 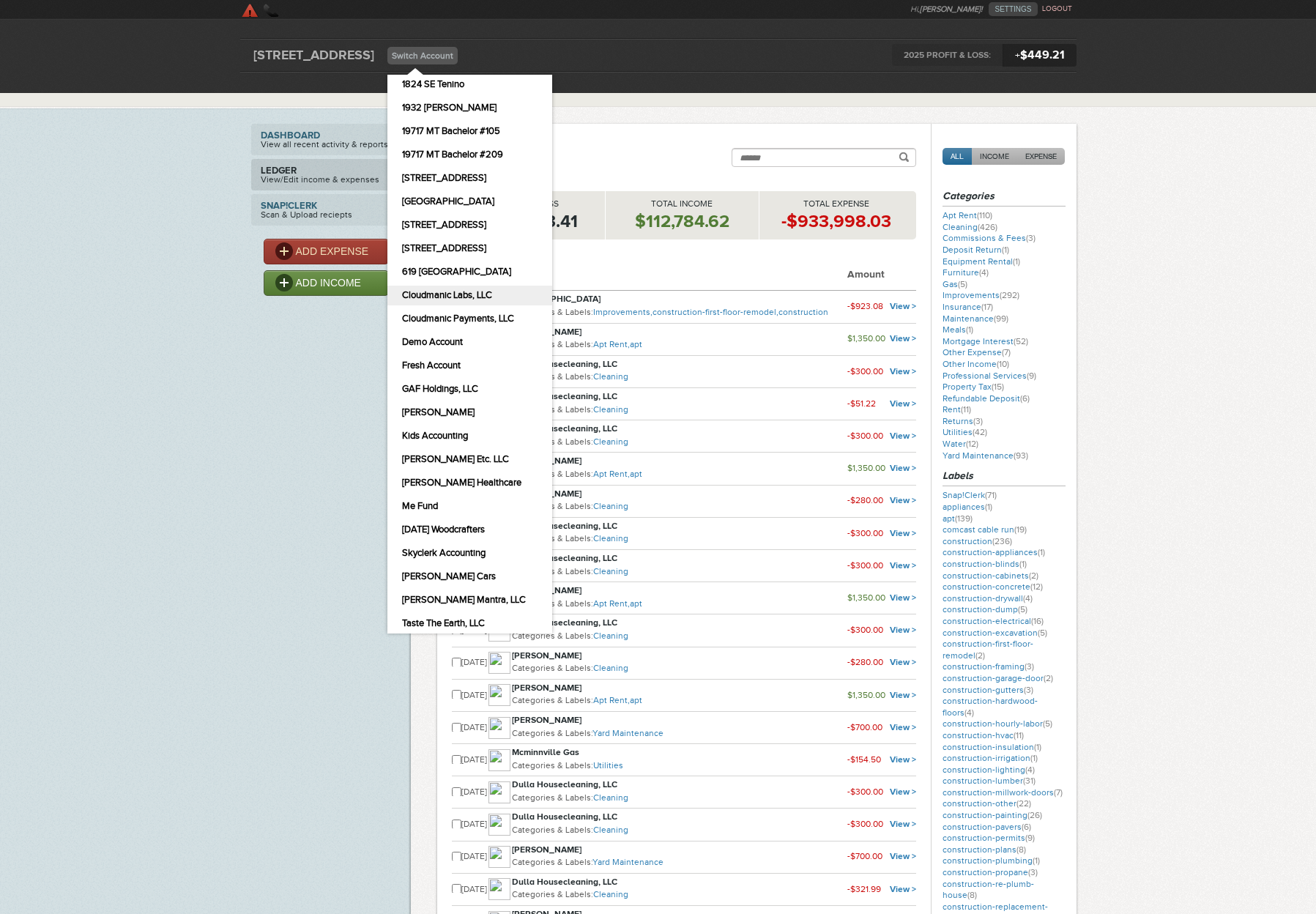 What do you see at coordinates (1001, 318) in the screenshot?
I see `span: (99)` at bounding box center [1001, 318].